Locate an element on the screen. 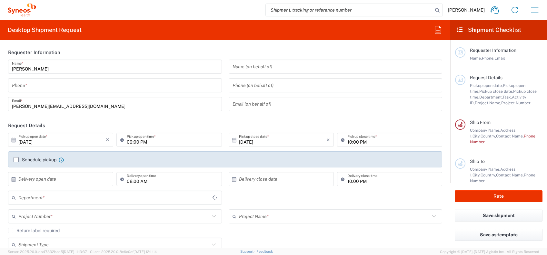 Image resolution: width=547 pixels, height=255 pixels. span: Ship From is located at coordinates (480, 123).